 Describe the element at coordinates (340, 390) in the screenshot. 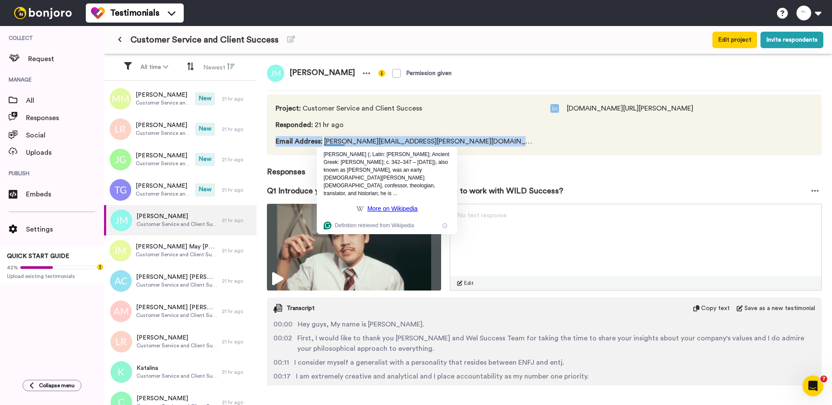

I see `span: There are two sides to me.` at that location.